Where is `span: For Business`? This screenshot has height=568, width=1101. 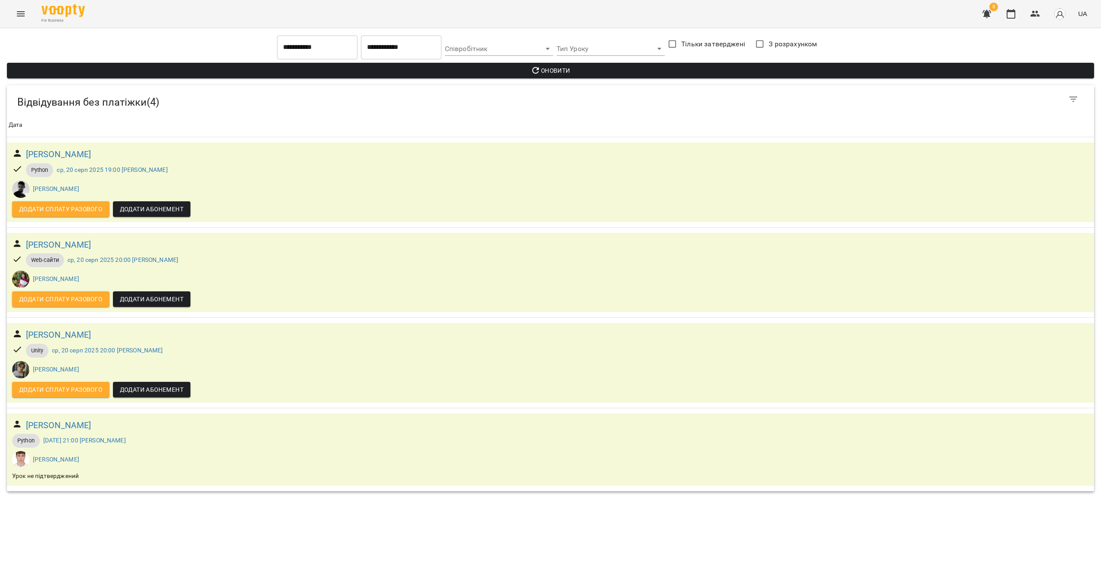 span: For Business is located at coordinates (63, 20).